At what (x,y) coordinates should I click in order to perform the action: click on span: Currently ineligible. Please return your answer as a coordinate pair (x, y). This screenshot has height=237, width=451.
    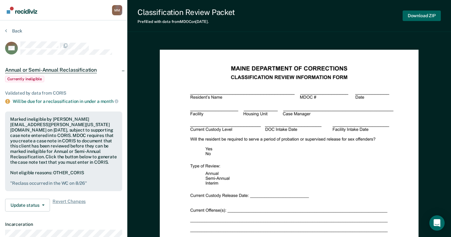
    Looking at the image, I should click on (25, 79).